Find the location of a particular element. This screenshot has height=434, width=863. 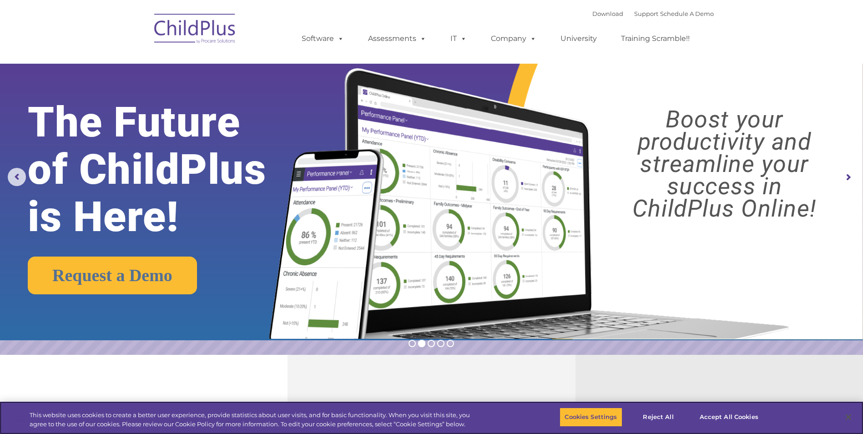

button: Cookies Settings is located at coordinates (590, 417).